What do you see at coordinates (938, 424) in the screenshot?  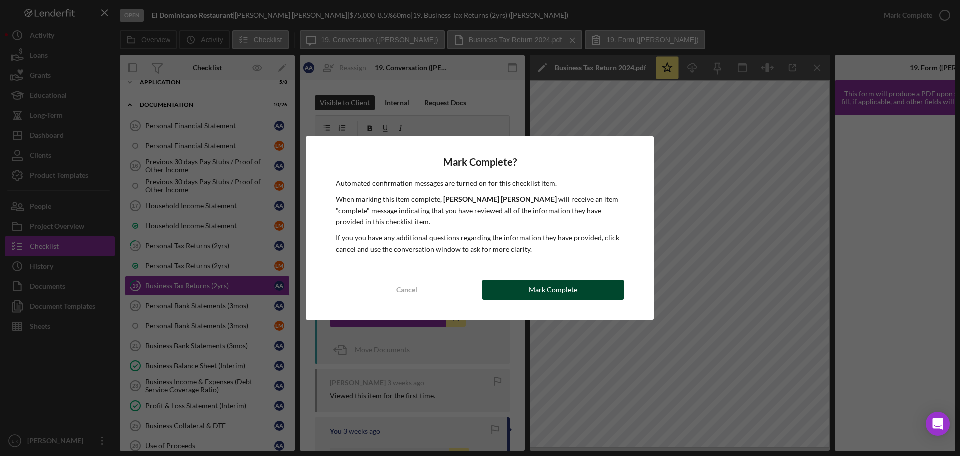 I see `div: Open Intercom Messenger` at bounding box center [938, 424].